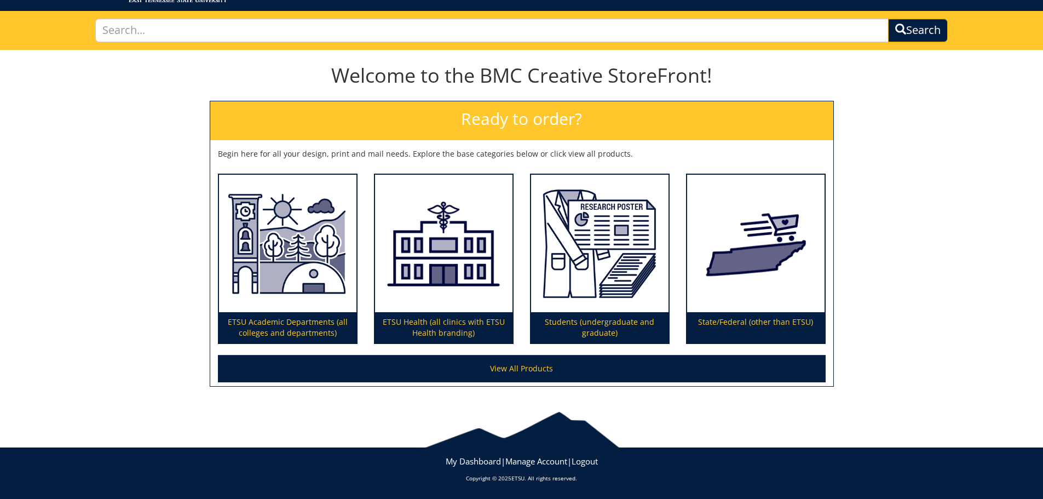 This screenshot has height=499, width=1043. Describe the element at coordinates (600, 259) in the screenshot. I see `a: Students (undergraduate and graduate)` at that location.